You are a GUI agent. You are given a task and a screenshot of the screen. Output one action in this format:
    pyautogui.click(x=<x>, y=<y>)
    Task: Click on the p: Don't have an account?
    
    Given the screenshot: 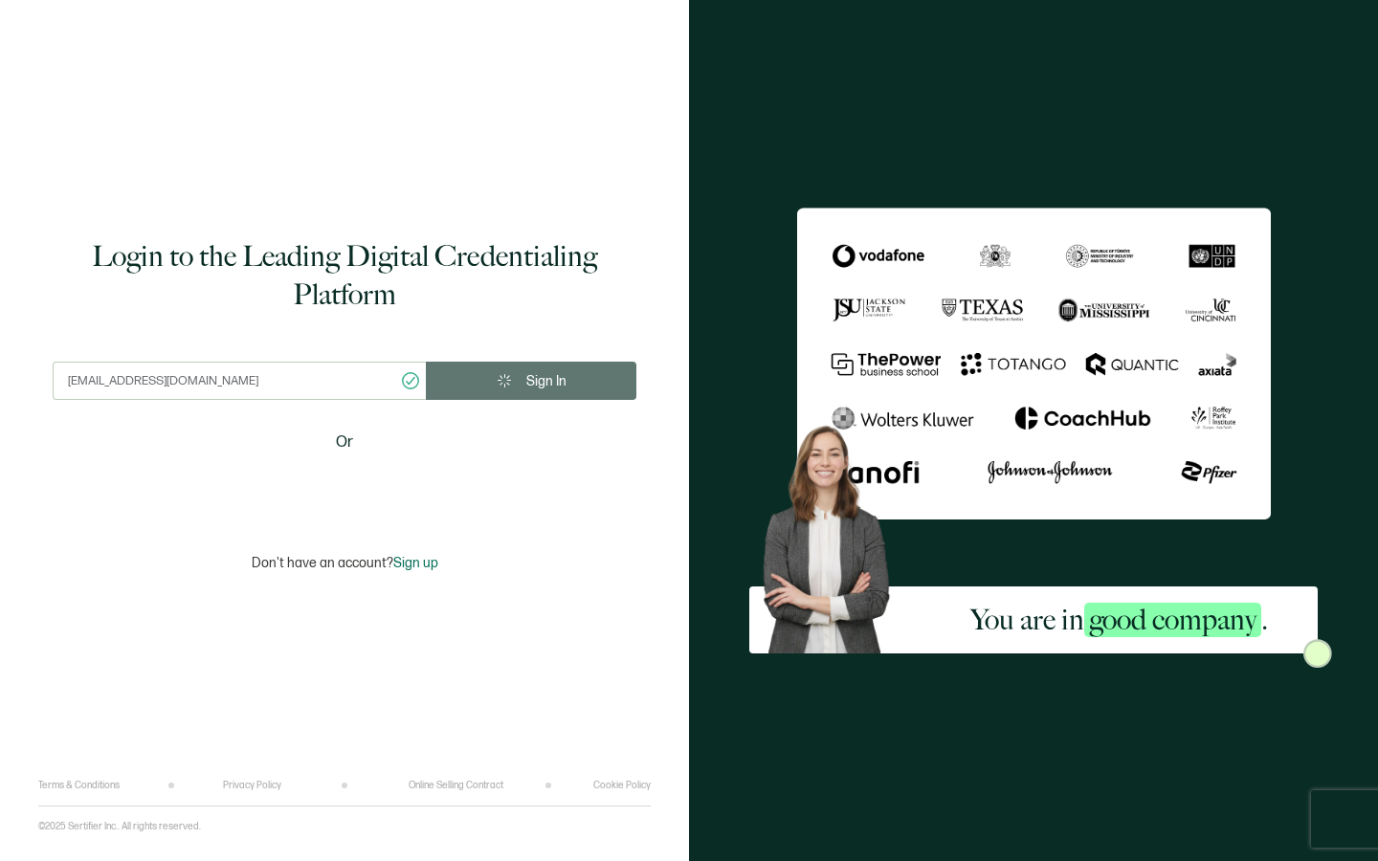 What is the action you would take?
    pyautogui.click(x=345, y=563)
    